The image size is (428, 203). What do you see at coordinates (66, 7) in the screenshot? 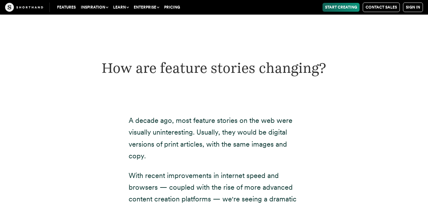
I see `a: Features` at bounding box center [66, 7].